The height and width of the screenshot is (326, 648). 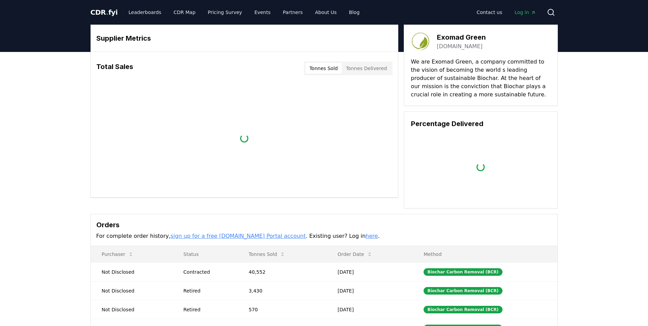 What do you see at coordinates (282, 272) in the screenshot?
I see `td: 40,552` at bounding box center [282, 272].